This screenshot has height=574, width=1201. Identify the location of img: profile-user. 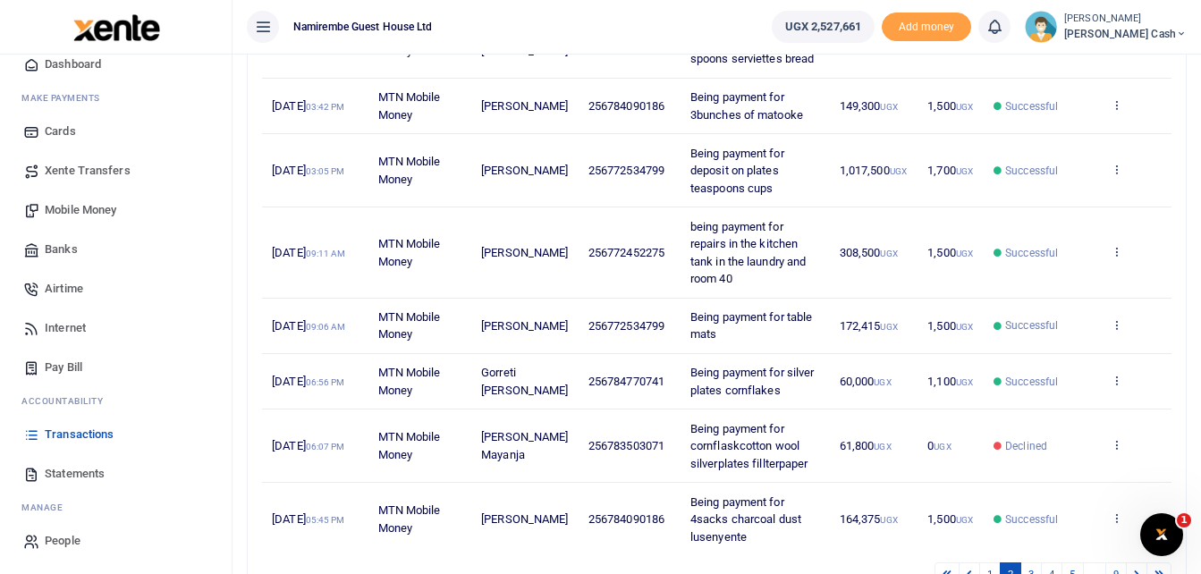
(1041, 27).